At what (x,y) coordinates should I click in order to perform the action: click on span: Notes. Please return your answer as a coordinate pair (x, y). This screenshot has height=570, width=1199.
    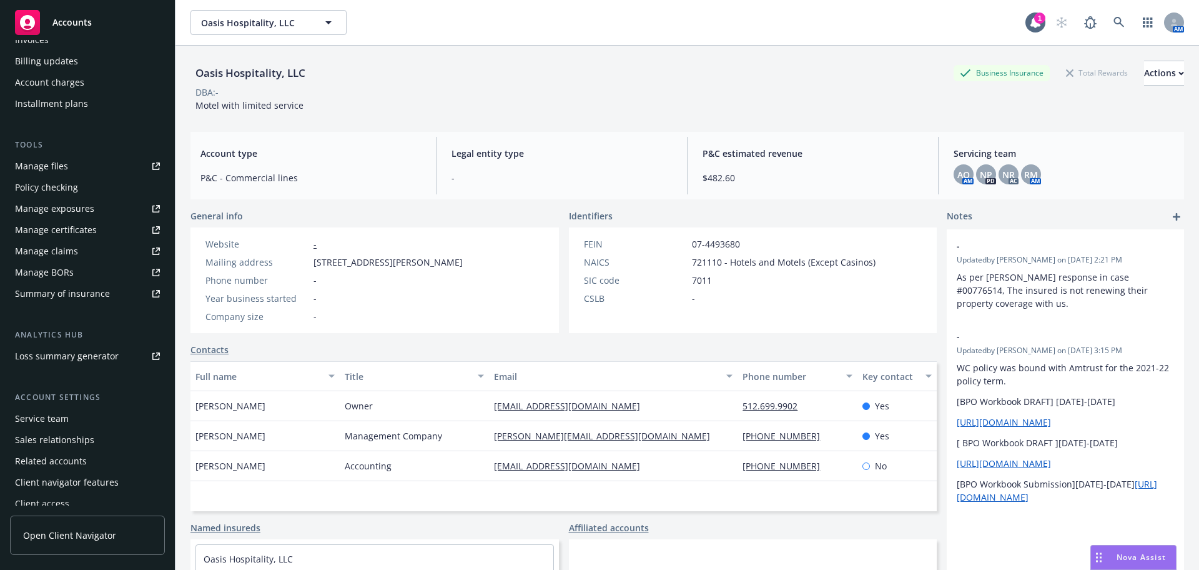
    Looking at the image, I should click on (959, 217).